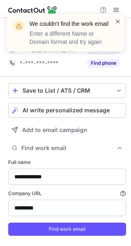 The width and height of the screenshot is (131, 246). Describe the element at coordinates (67, 130) in the screenshot. I see `button: Add to email campaign` at that location.